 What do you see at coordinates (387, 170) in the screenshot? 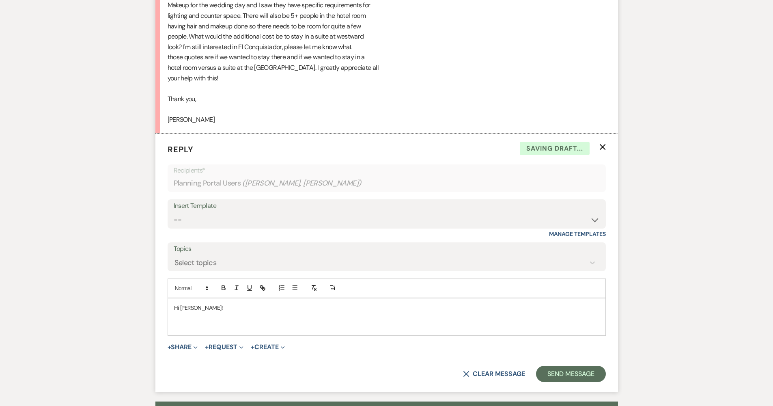
I see `p: Recipients*` at bounding box center [387, 170].